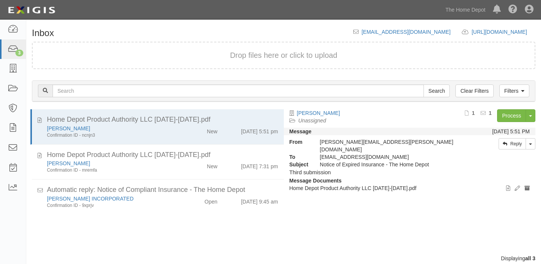 The height and width of the screenshot is (264, 541). What do you see at coordinates (530, 258) in the screenshot?
I see `b: all 3` at bounding box center [530, 258].